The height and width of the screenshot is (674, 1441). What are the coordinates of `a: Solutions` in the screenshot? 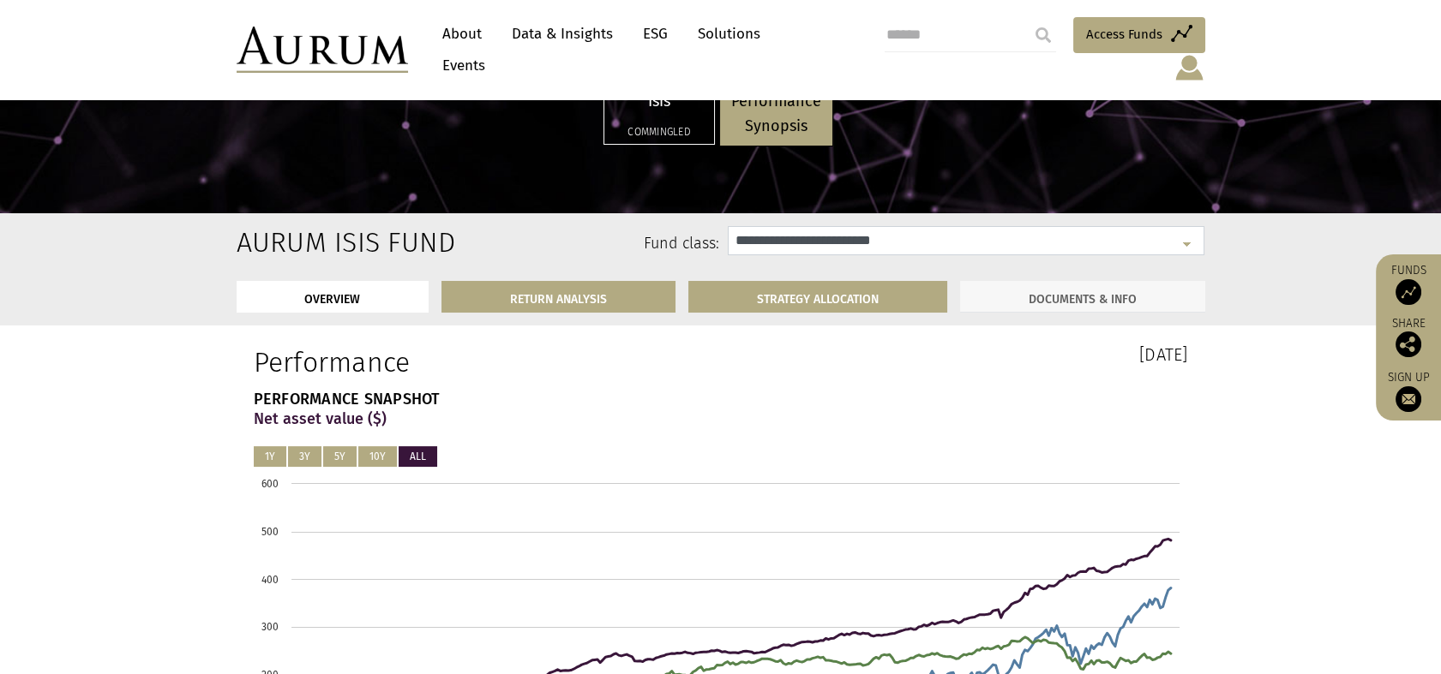 It's located at (728, 33).